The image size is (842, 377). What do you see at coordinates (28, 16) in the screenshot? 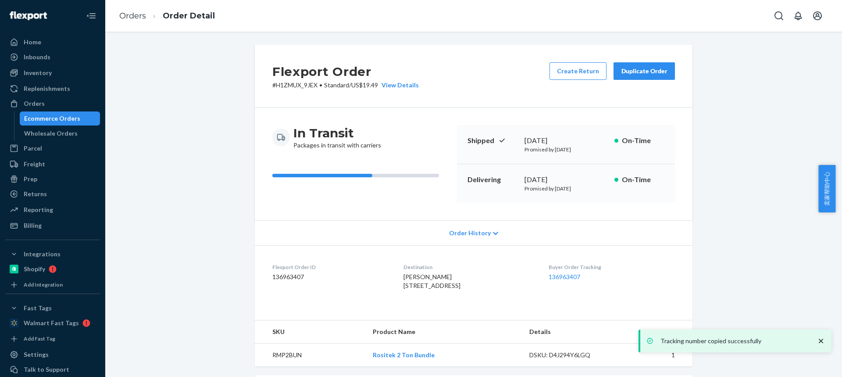
I see `img: Flexport logo` at bounding box center [28, 16].